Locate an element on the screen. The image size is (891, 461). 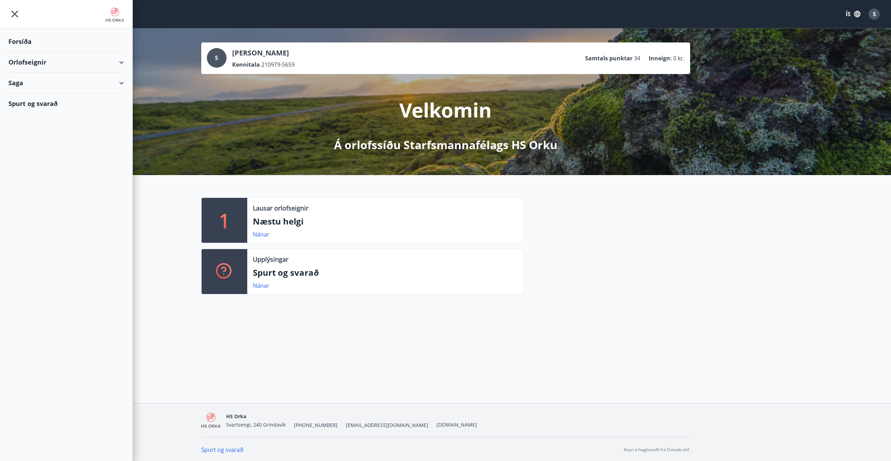
p: Upplýsingar is located at coordinates (270, 260).